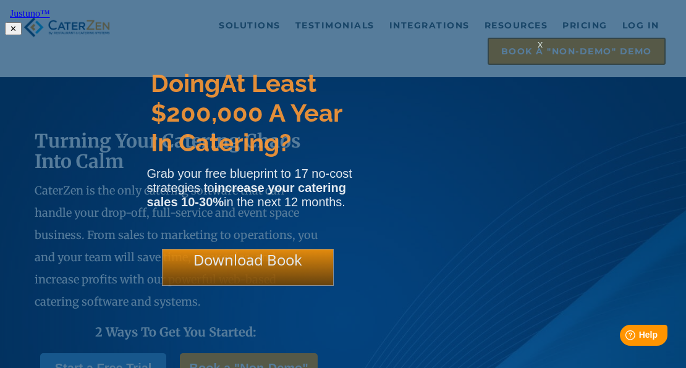 This screenshot has width=686, height=368. What do you see at coordinates (250, 188) in the screenshot?
I see `span: Grab your free blueprint to 17 no-cost strategies to in the next 12 months.` at bounding box center [250, 188].